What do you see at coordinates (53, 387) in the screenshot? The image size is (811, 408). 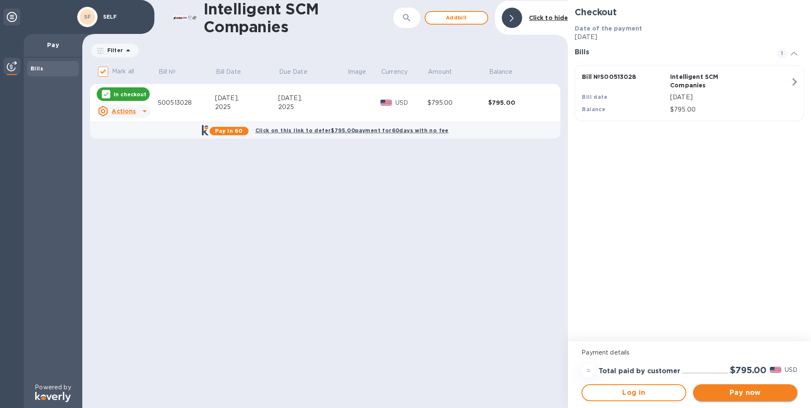 I see `p: Powered by` at bounding box center [53, 387].